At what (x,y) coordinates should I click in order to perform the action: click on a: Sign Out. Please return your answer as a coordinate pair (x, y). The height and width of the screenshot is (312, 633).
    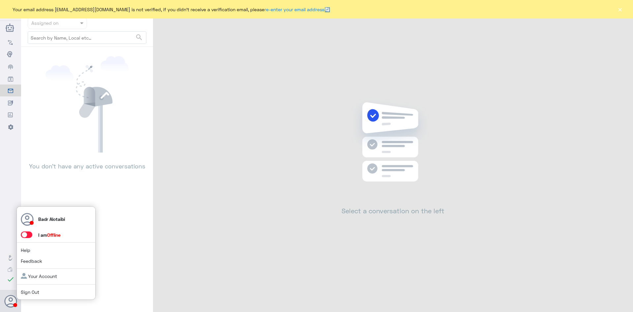
    Looking at the image, I should click on (30, 292).